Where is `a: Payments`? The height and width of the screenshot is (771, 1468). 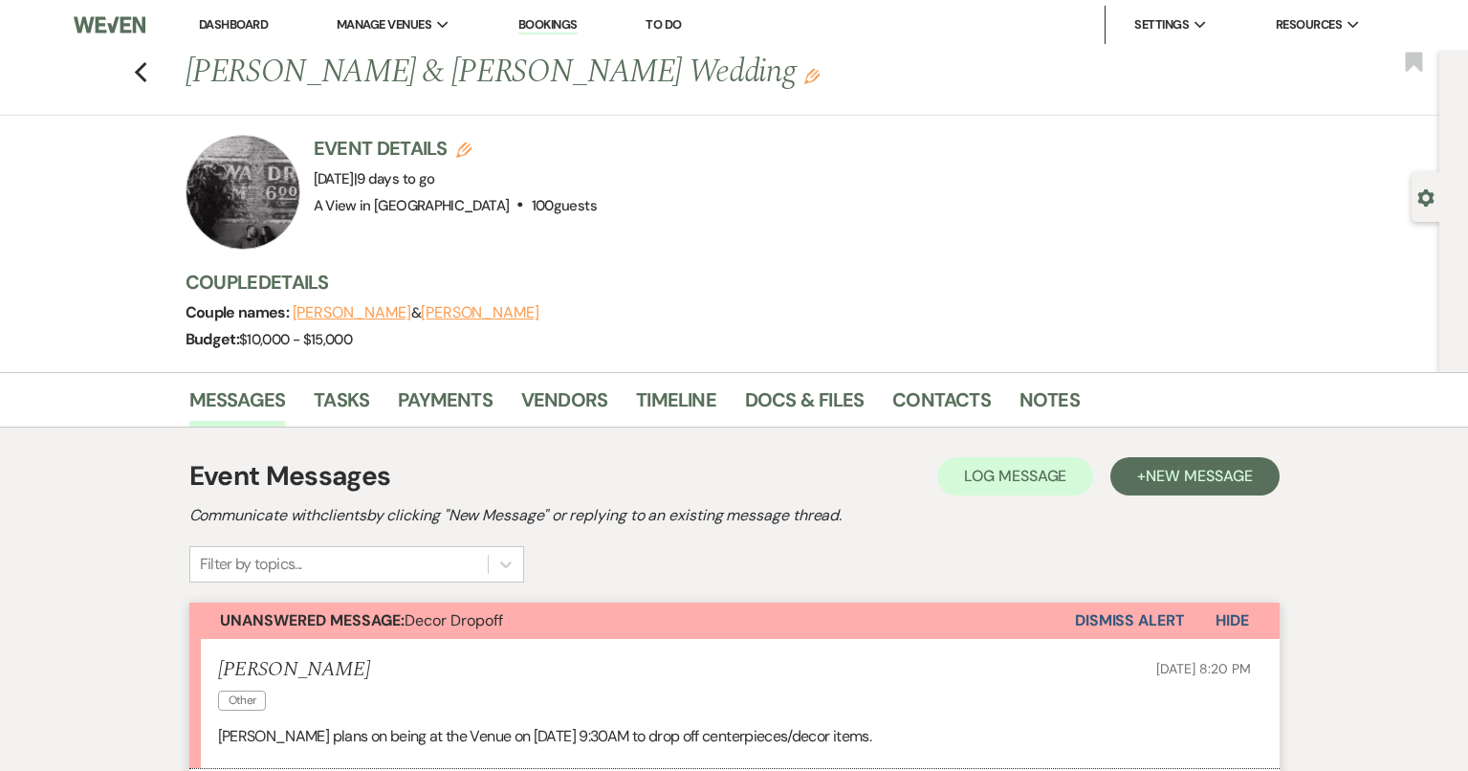 a: Payments is located at coordinates (445, 405).